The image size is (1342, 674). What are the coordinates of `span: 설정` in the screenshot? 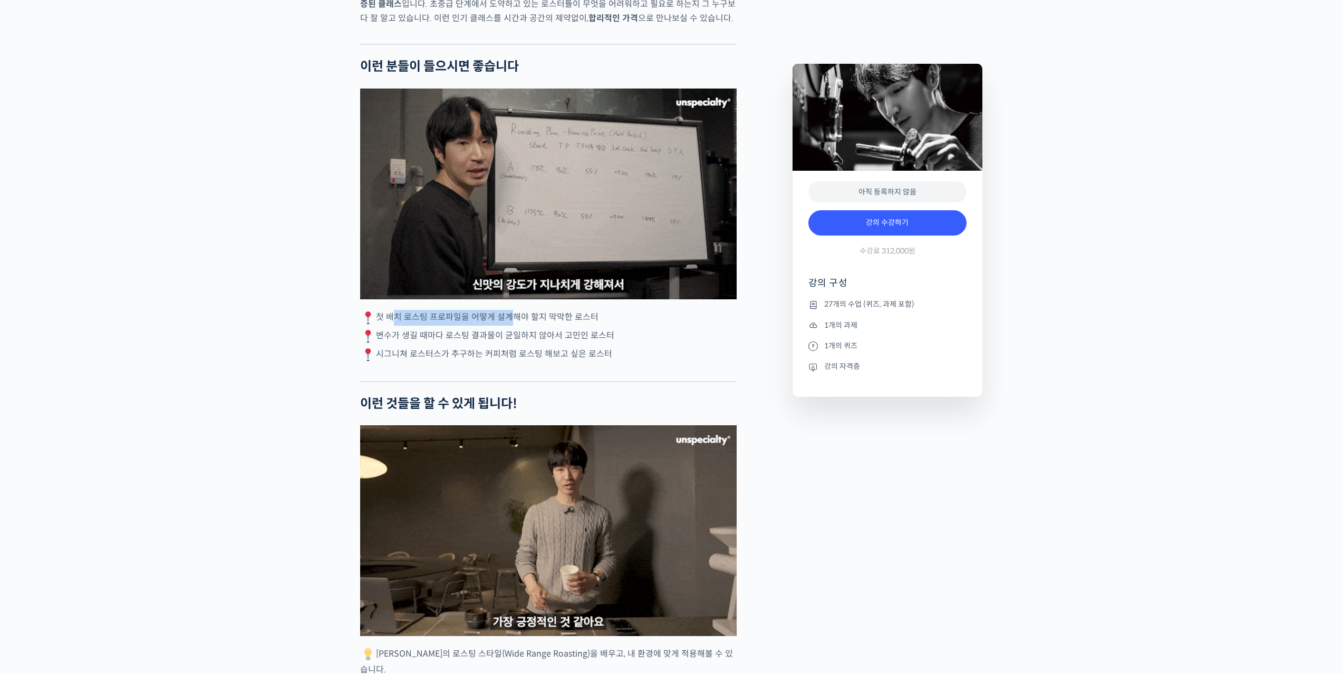 It's located at (169, 354).